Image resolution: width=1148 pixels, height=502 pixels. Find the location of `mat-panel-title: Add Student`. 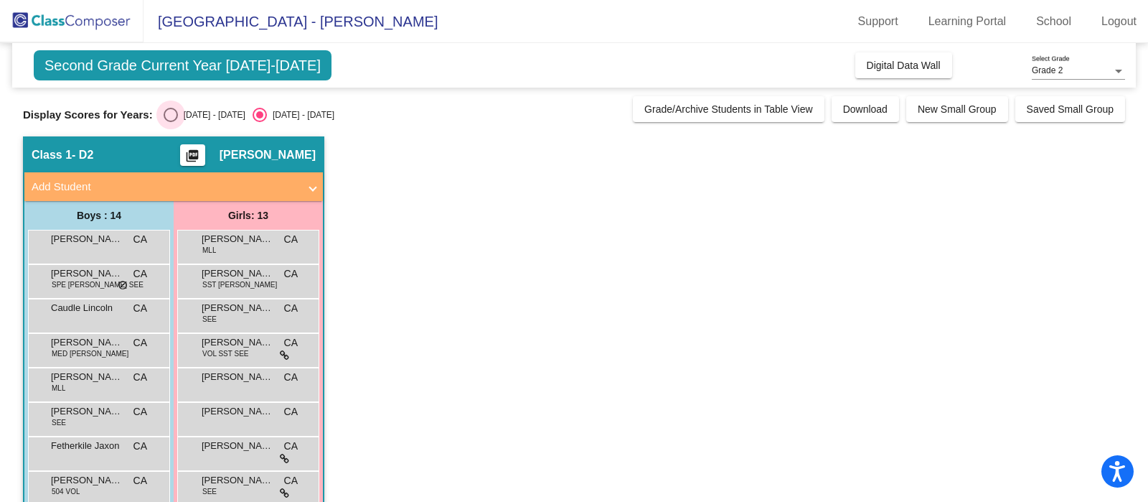

mat-panel-title: Add Student is located at coordinates (165, 187).